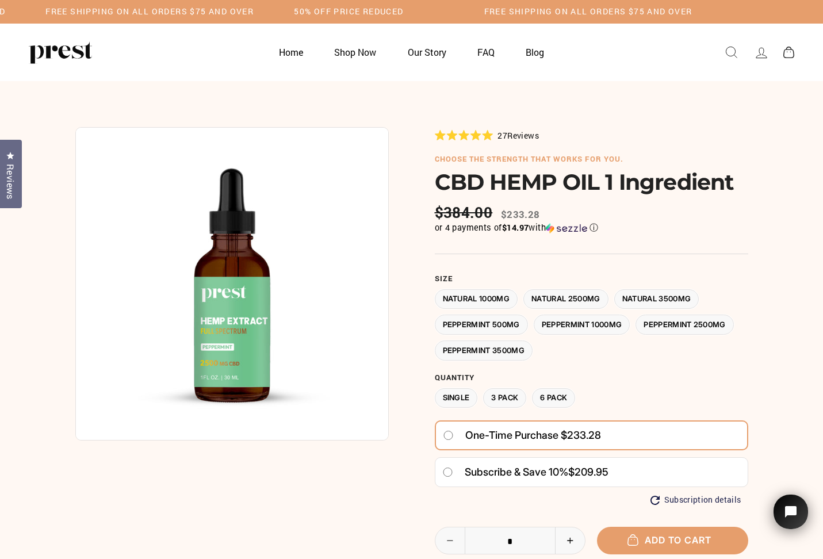 The width and height of the screenshot is (823, 559). Describe the element at coordinates (566, 299) in the screenshot. I see `label: Natural 2500MG` at that location.